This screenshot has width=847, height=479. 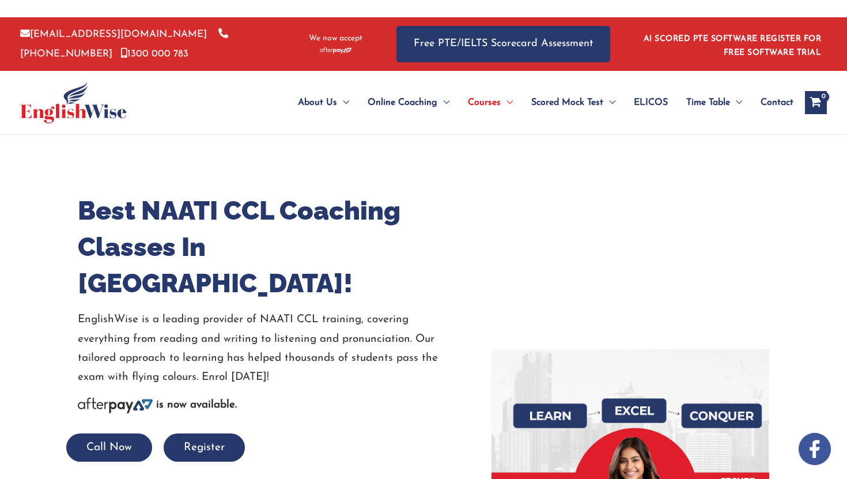 What do you see at coordinates (73, 103) in the screenshot?
I see `img: cropped-ew-logo` at bounding box center [73, 103].